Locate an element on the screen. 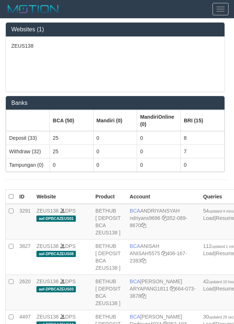 Image resolution: width=234 pixels, height=324 pixels. td: Tampungan (0) is located at coordinates (28, 165).